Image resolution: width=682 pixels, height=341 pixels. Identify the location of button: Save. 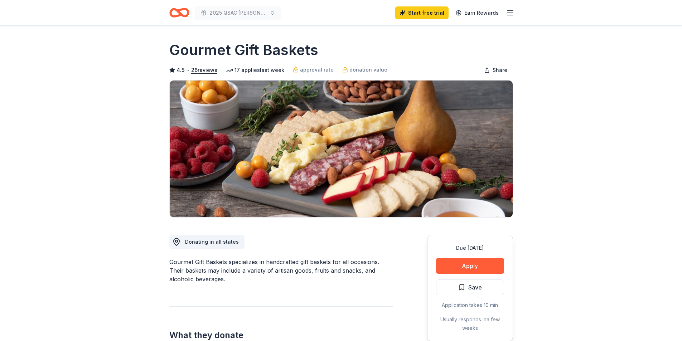
(470, 288).